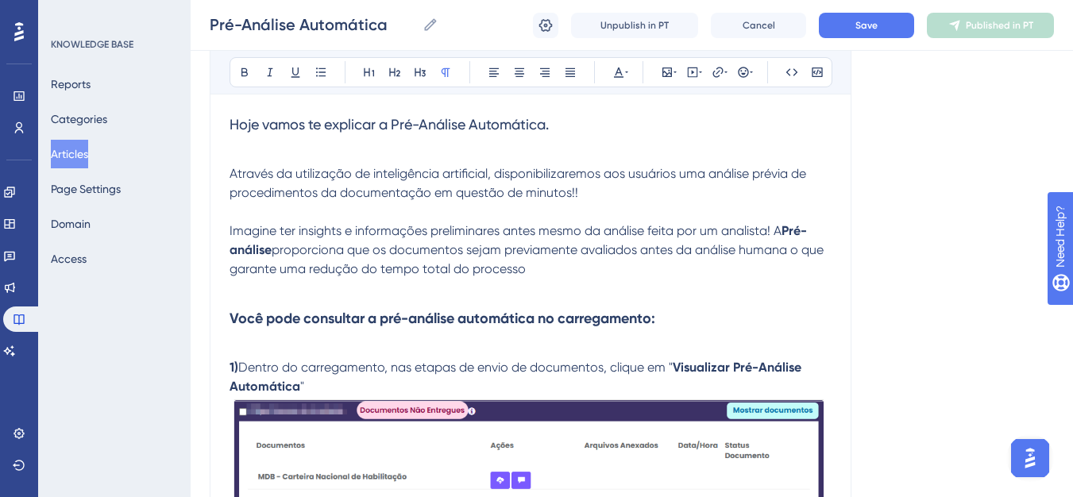 This screenshot has width=1073, height=497. What do you see at coordinates (867, 25) in the screenshot?
I see `button: Save` at bounding box center [867, 25].